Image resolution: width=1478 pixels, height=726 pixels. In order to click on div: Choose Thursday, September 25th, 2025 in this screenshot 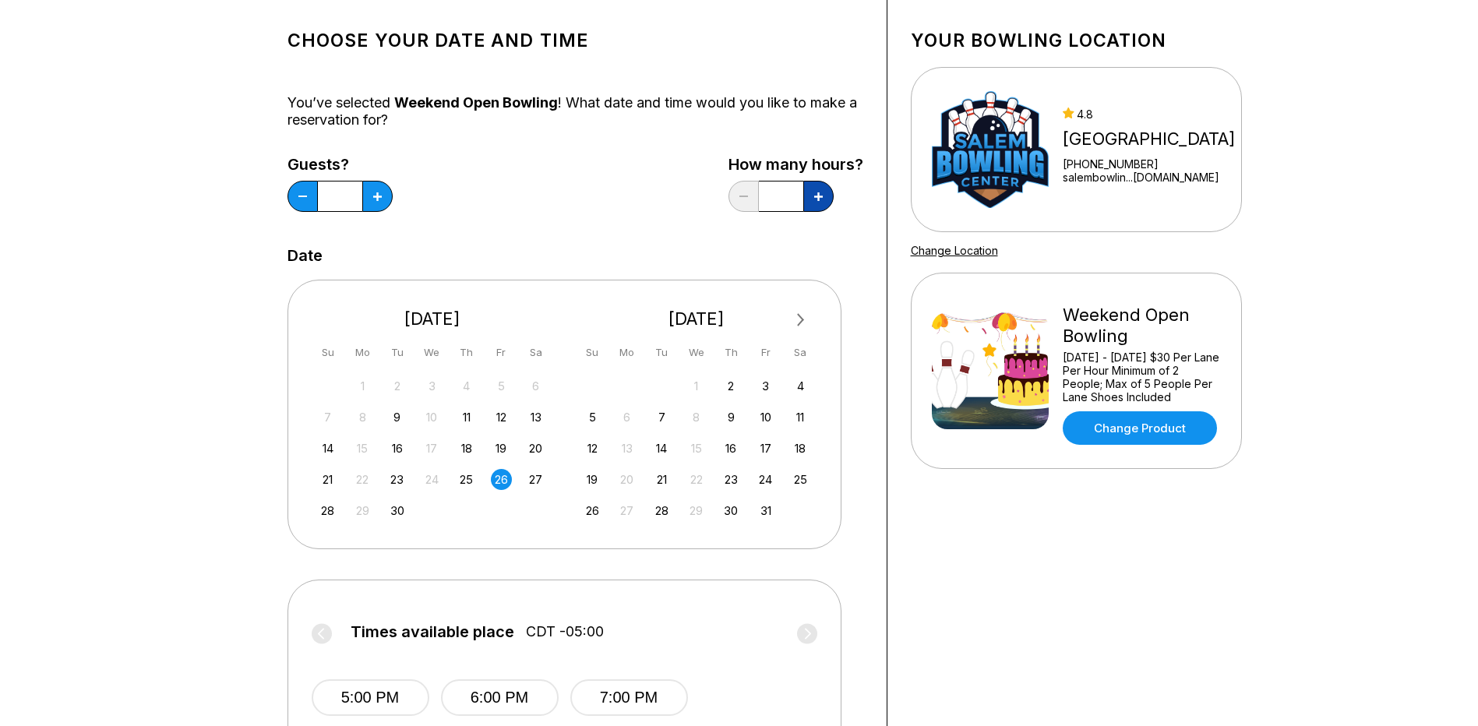, I will do `click(466, 479)`.